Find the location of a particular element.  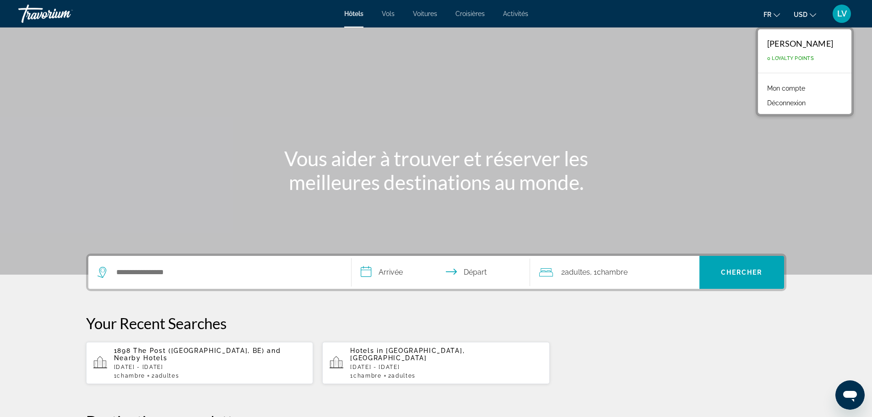

button: Change currency is located at coordinates (805, 14).